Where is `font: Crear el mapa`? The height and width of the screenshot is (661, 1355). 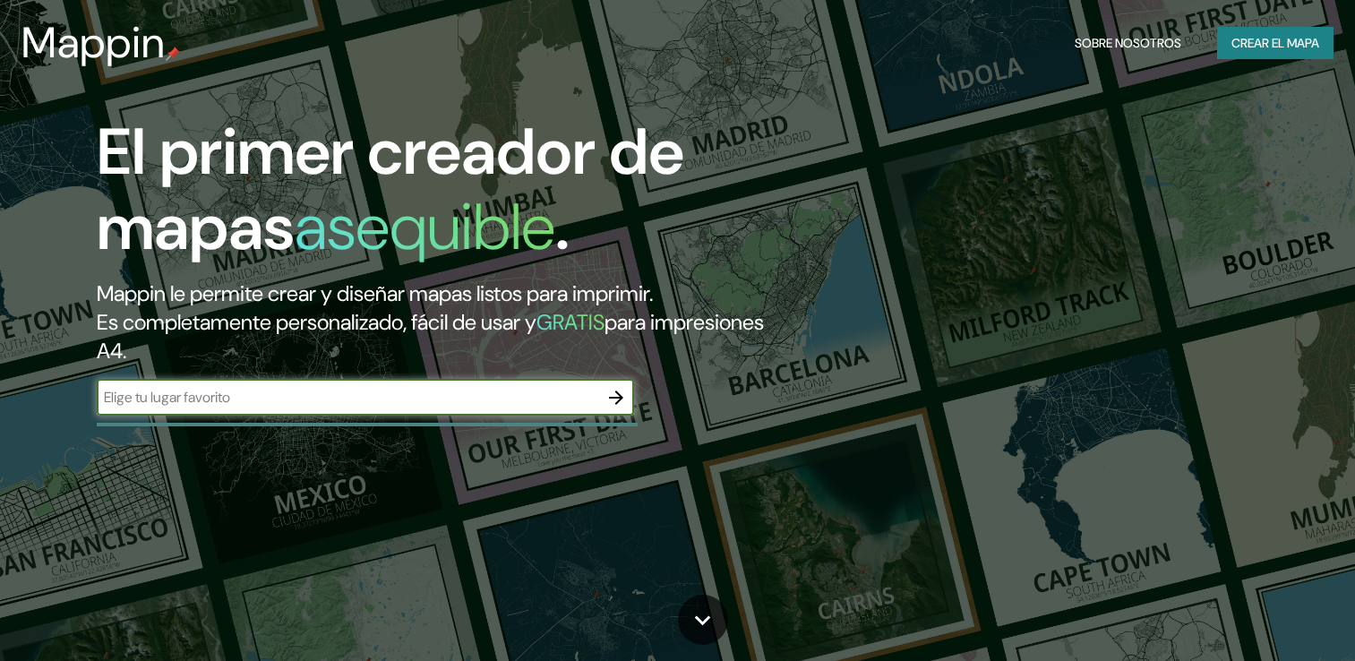
font: Crear el mapa is located at coordinates (1275, 43).